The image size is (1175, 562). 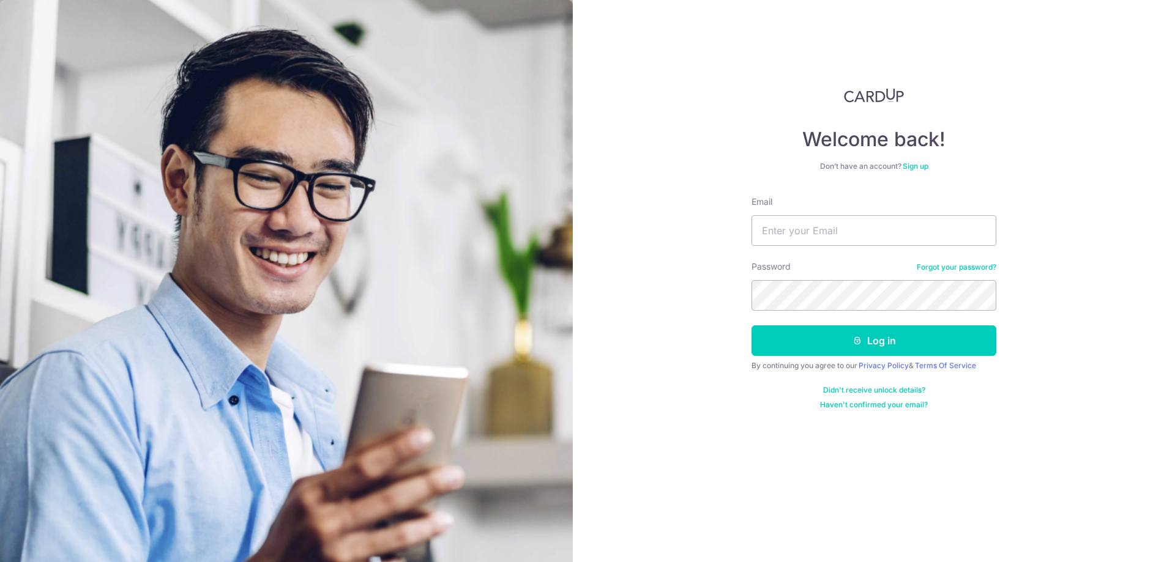 What do you see at coordinates (945, 365) in the screenshot?
I see `a: Terms Of Service` at bounding box center [945, 365].